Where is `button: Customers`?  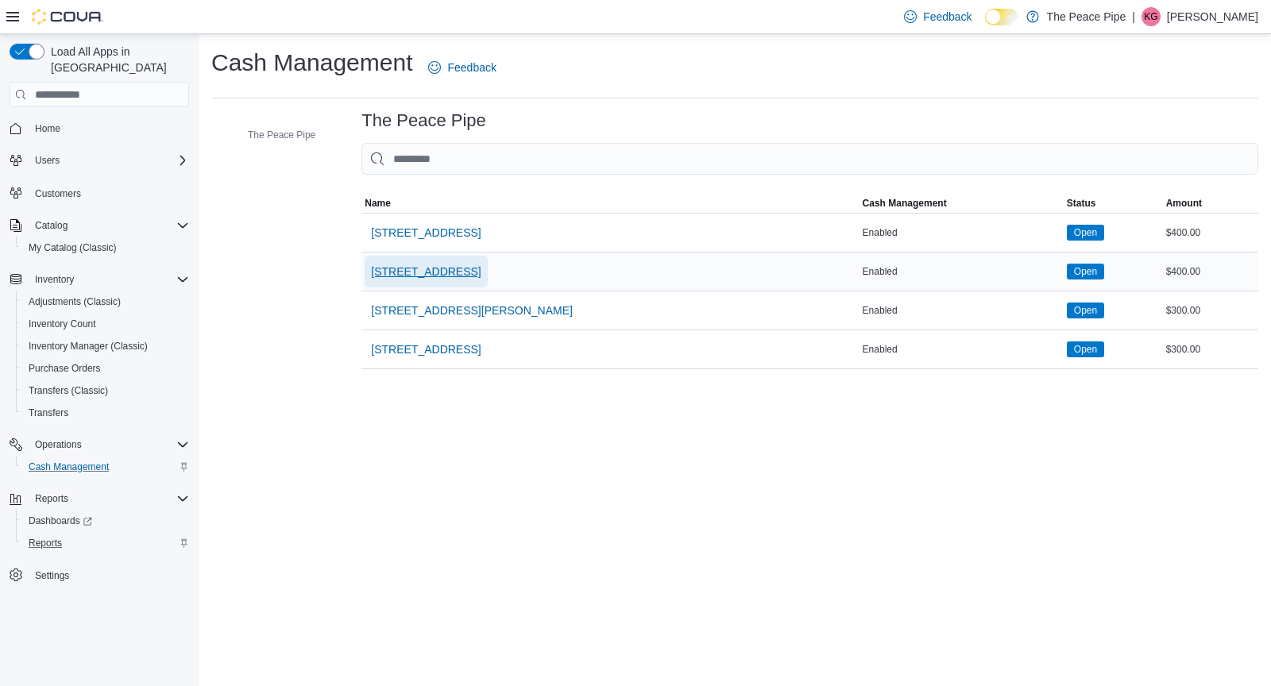
button: Customers is located at coordinates (99, 192).